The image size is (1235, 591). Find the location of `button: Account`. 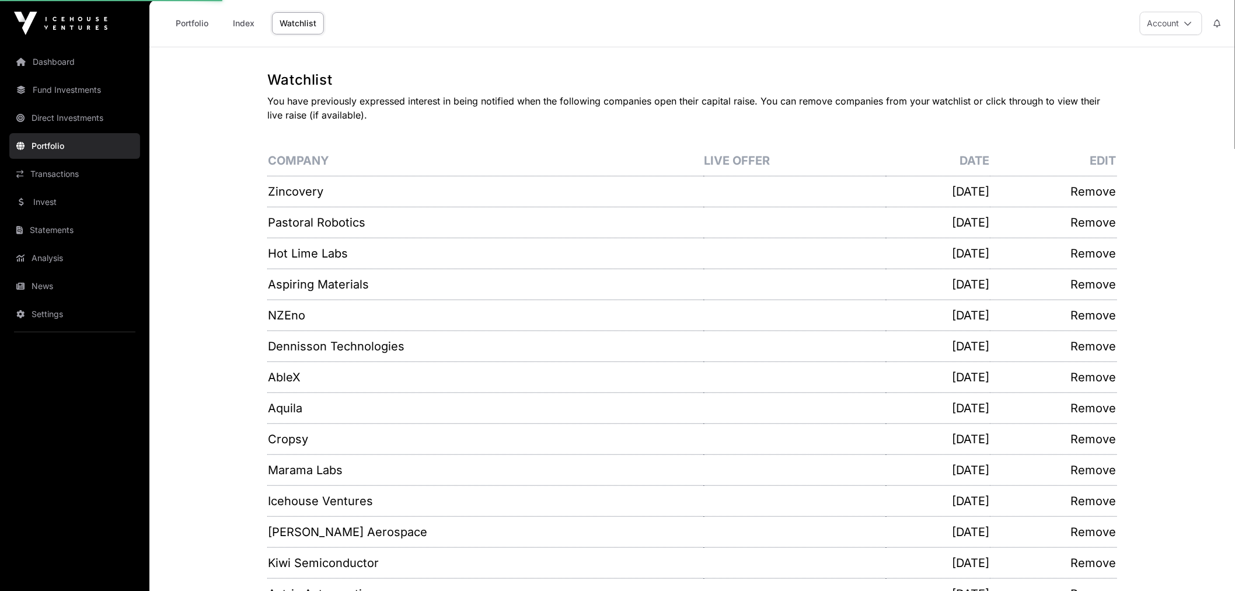

button: Account is located at coordinates (1171, 23).